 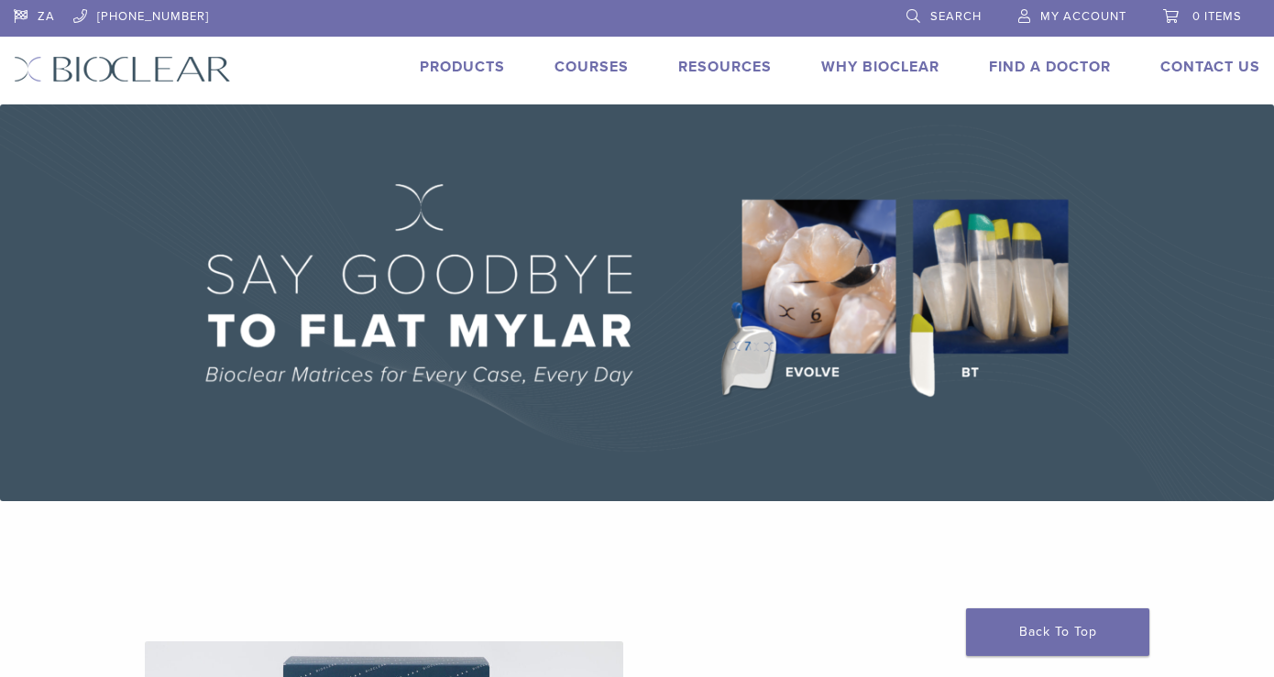 What do you see at coordinates (1057, 632) in the screenshot?
I see `a: Back To Top` at bounding box center [1057, 632].